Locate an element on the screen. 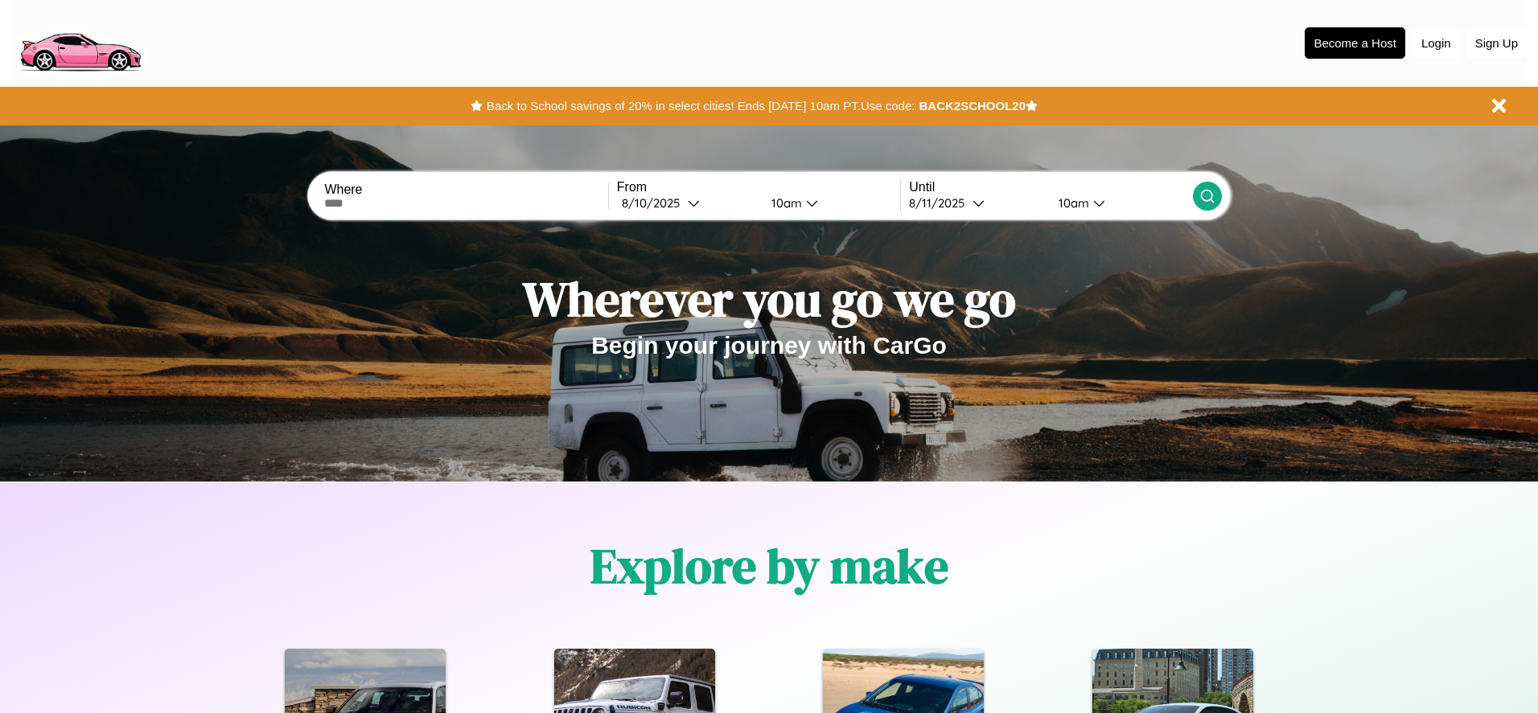 The image size is (1538, 713). label: From is located at coordinates (759, 187).